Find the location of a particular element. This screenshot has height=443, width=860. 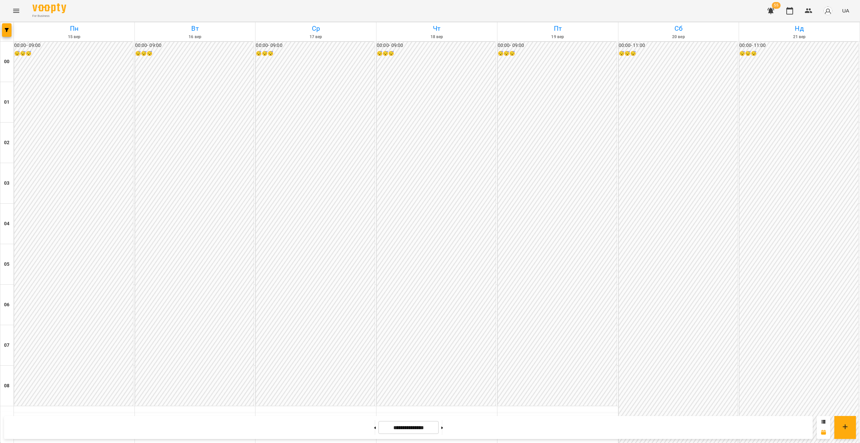

button: UA is located at coordinates (846, 10).